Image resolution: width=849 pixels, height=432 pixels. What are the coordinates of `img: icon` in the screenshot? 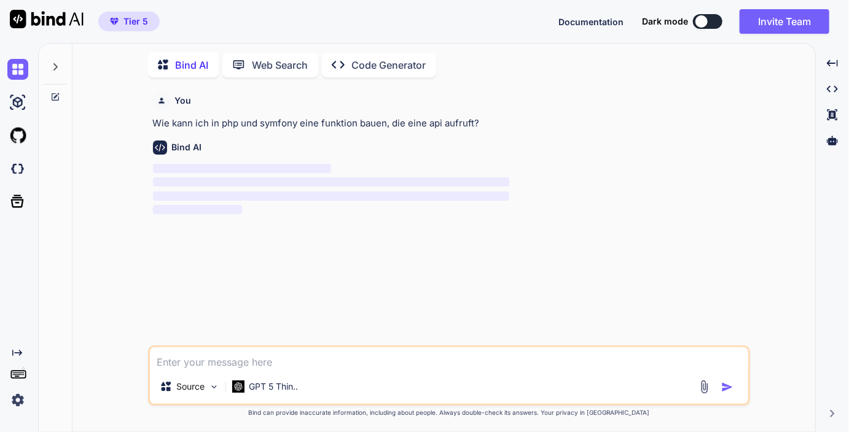 It's located at (727, 388).